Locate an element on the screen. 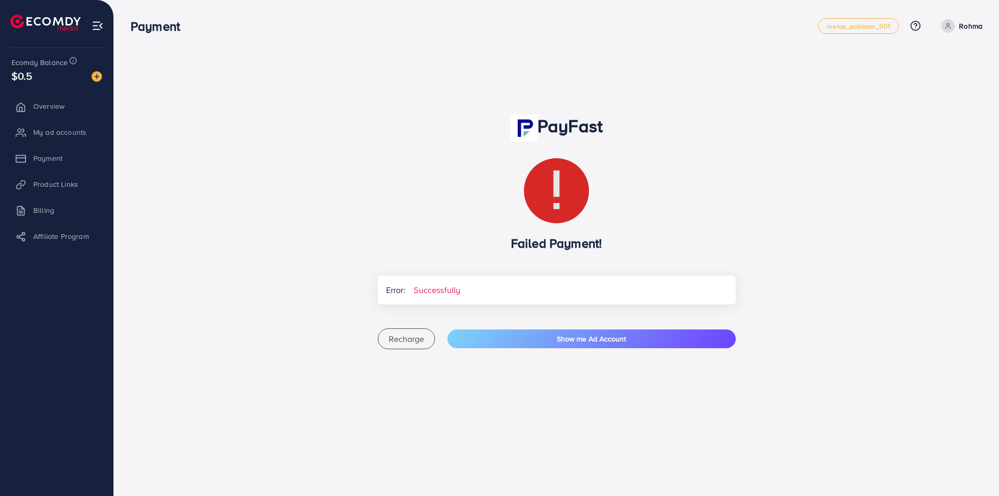 The width and height of the screenshot is (999, 496). img: Error is located at coordinates (556, 190).